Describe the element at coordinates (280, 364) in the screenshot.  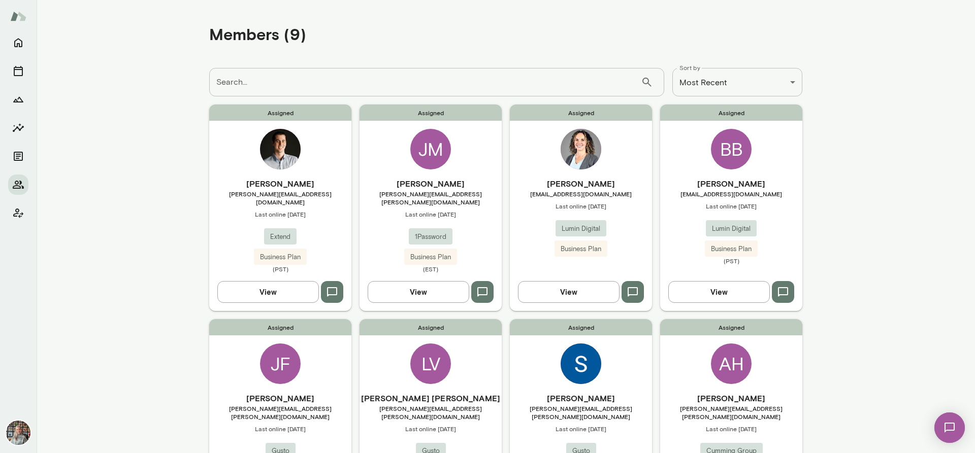
I see `div: JF` at that location.